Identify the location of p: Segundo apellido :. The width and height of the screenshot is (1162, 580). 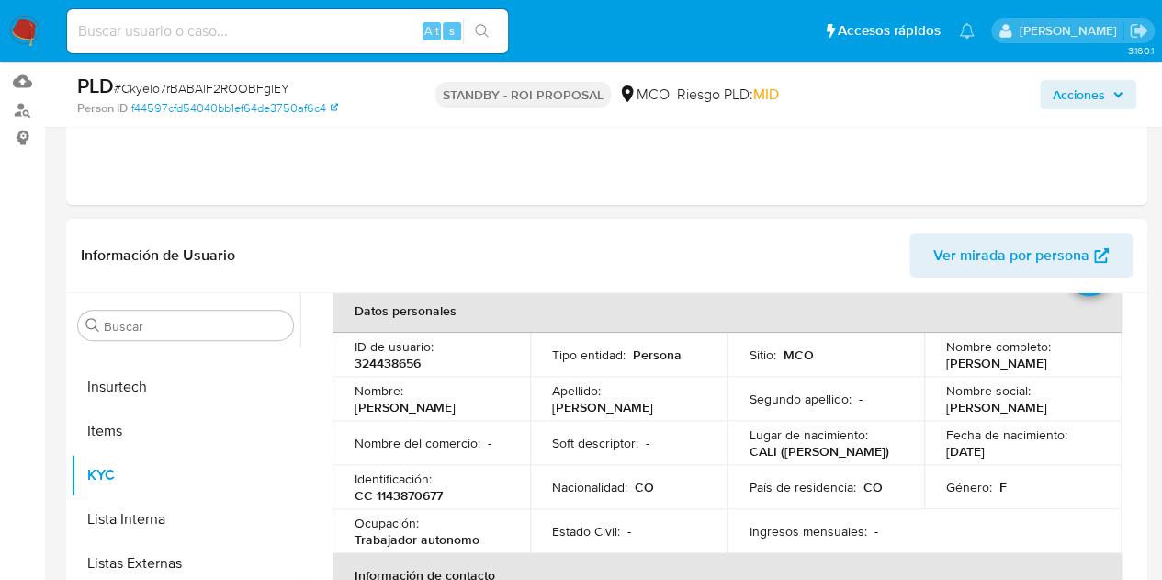
(799, 399).